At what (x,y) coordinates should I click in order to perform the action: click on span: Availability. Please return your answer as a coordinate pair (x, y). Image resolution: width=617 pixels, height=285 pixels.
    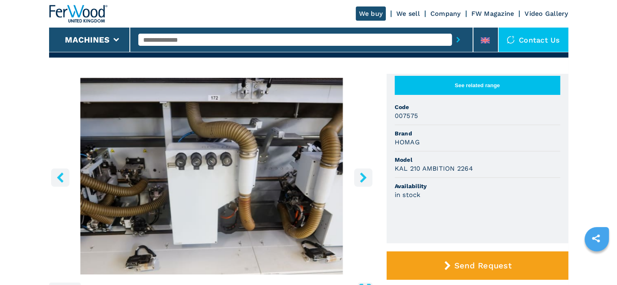
    Looking at the image, I should click on (477, 186).